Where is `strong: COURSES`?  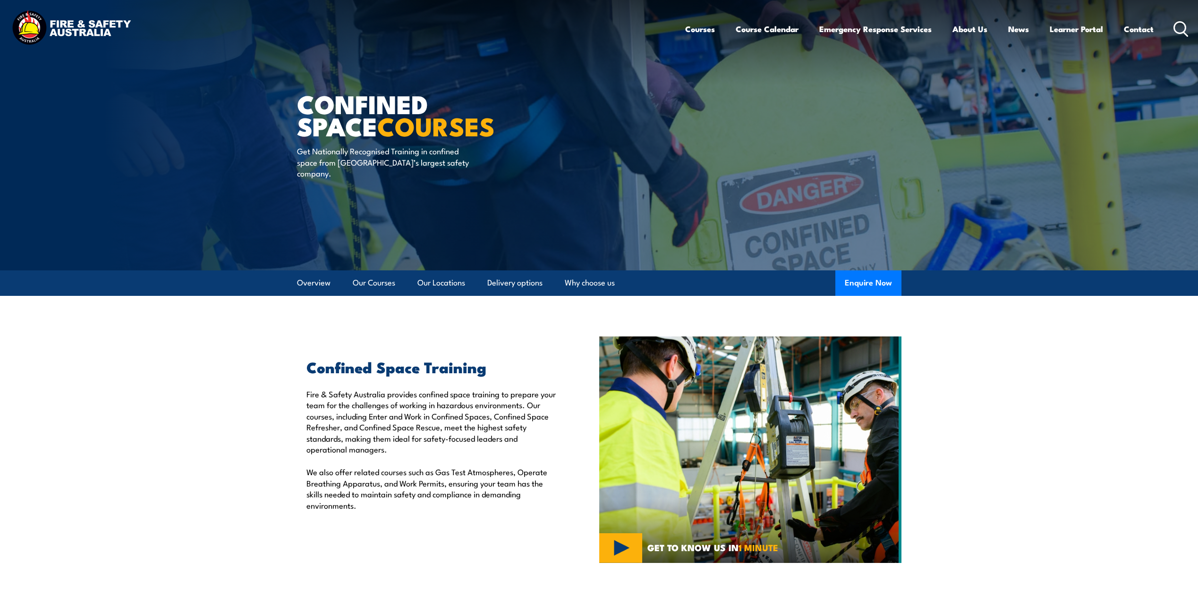
strong: COURSES is located at coordinates (436, 125).